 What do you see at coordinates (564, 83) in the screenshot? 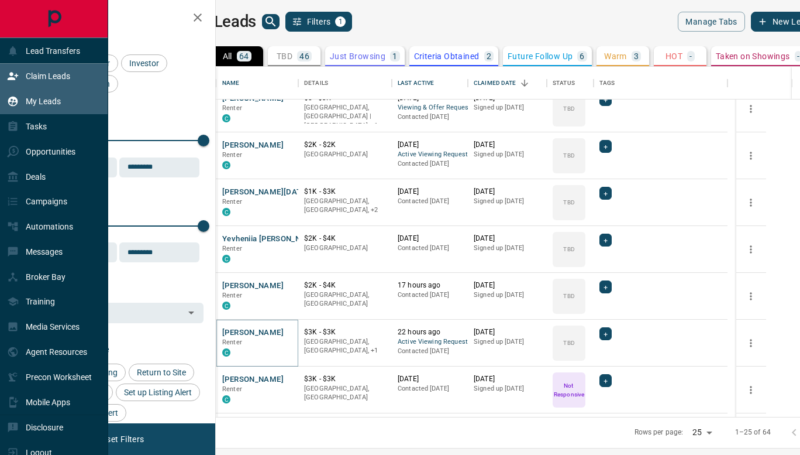
I see `div: Status` at bounding box center [564, 83].